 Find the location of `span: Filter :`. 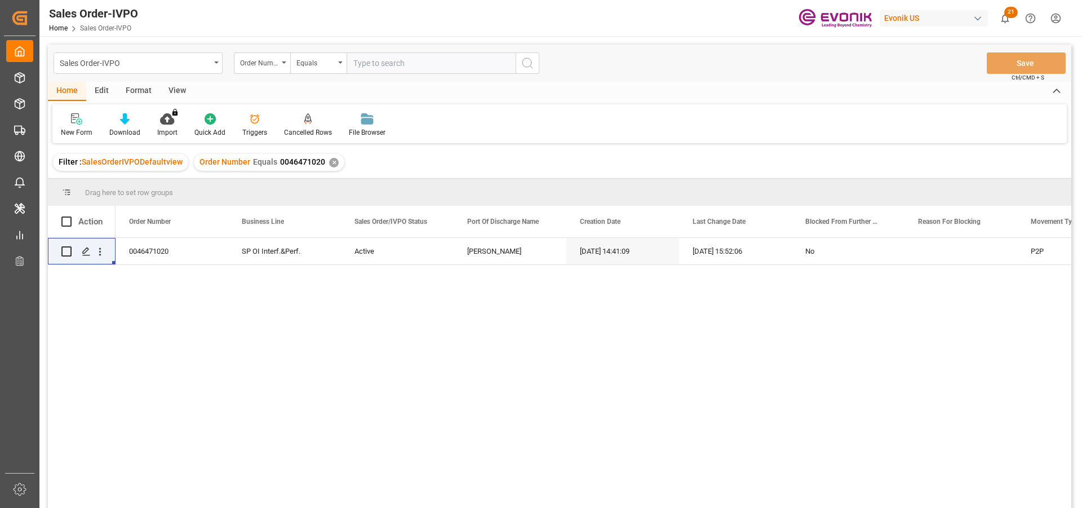

span: Filter : is located at coordinates (70, 162).